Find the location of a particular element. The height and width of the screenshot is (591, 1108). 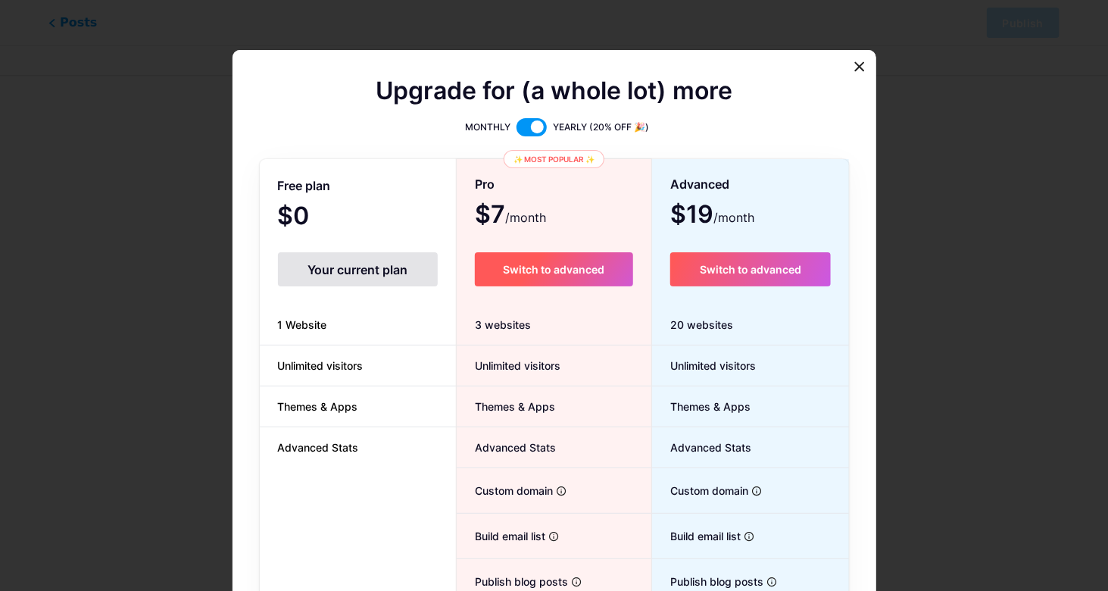

span: $7 is located at coordinates (511, 216).